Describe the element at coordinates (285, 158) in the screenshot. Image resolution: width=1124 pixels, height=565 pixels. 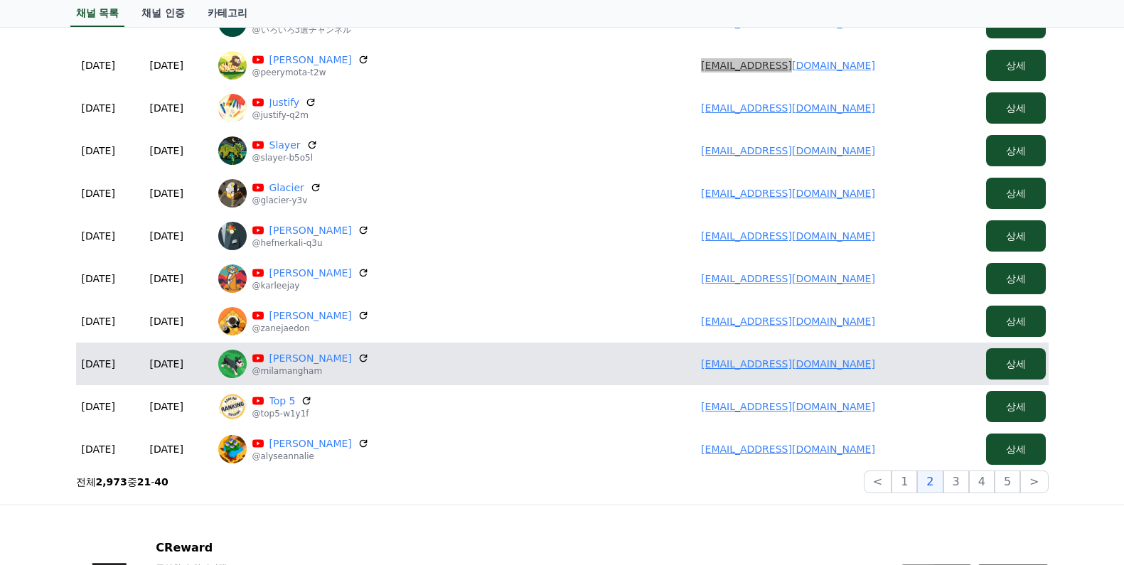
I see `p: @slayer-b5o5l` at that location.